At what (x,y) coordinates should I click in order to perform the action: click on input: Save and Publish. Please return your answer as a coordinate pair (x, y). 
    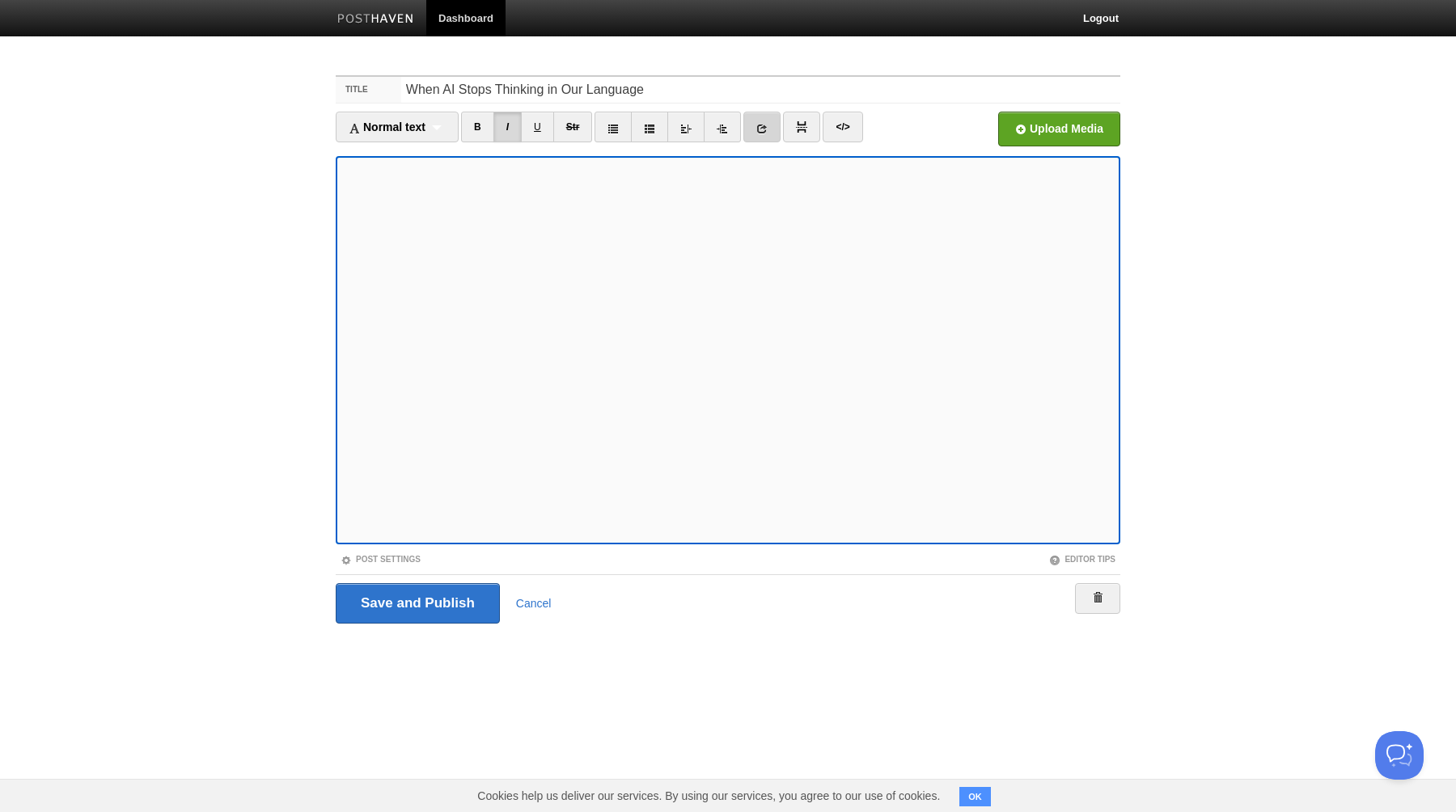
    Looking at the image, I should click on (418, 603).